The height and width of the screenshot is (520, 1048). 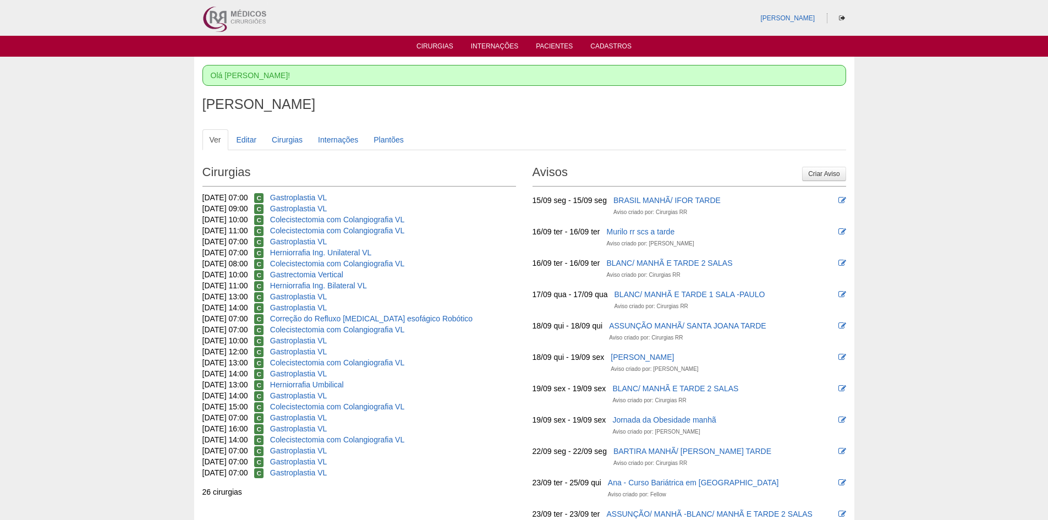 I want to click on a: Editar, so click(x=247, y=140).